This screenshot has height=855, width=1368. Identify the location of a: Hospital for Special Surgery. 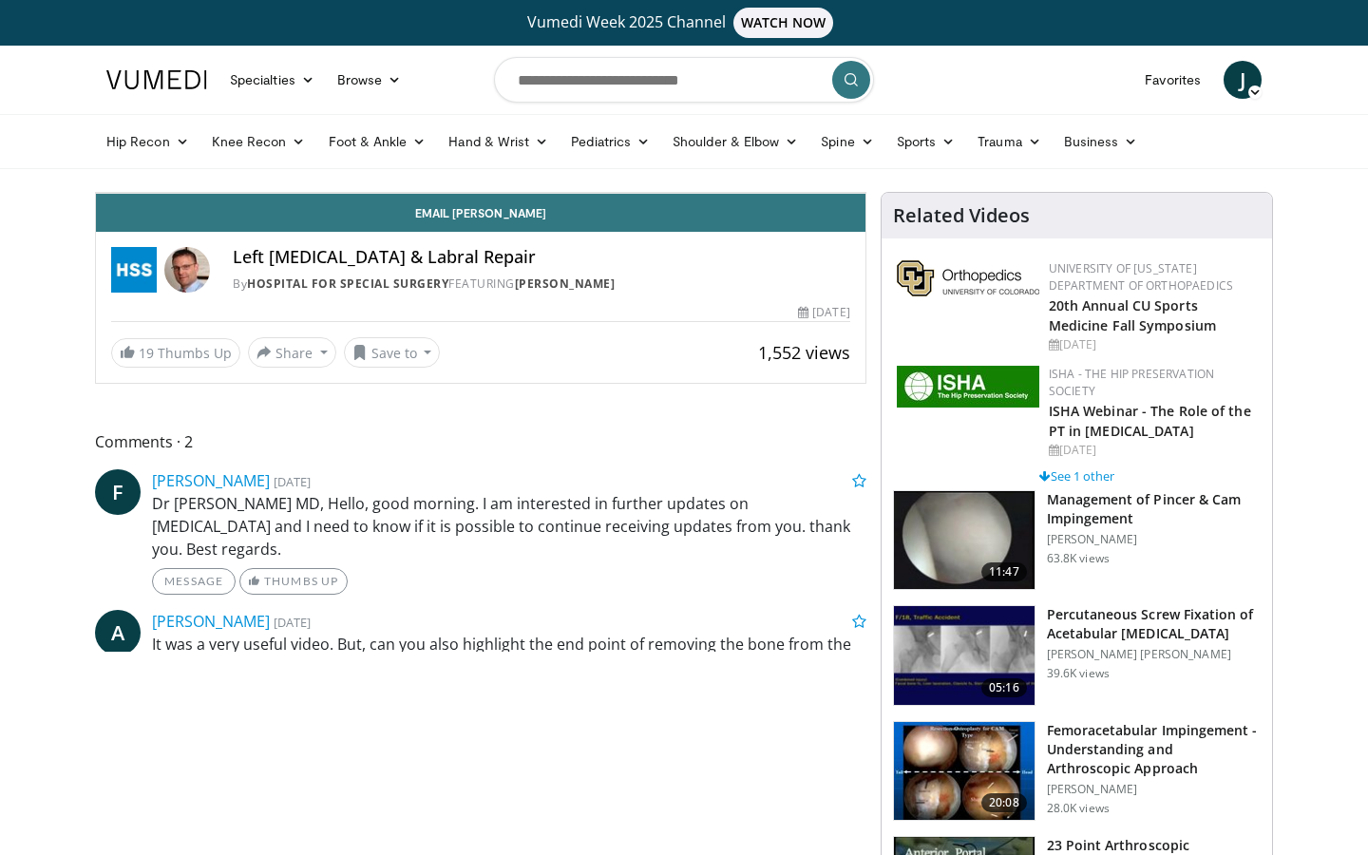
(348, 283).